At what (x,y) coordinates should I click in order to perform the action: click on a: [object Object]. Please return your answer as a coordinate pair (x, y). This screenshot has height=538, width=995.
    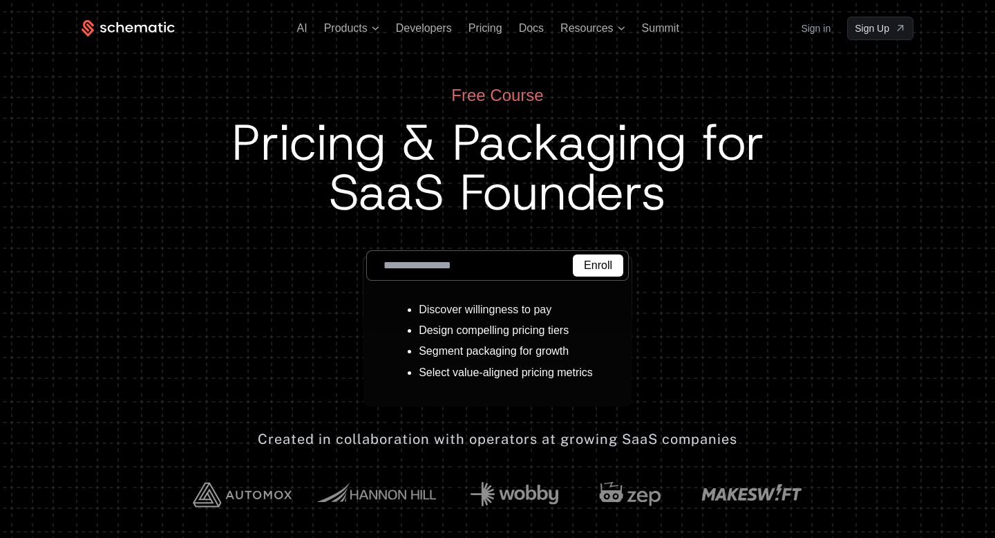
    Looking at the image, I should click on (880, 28).